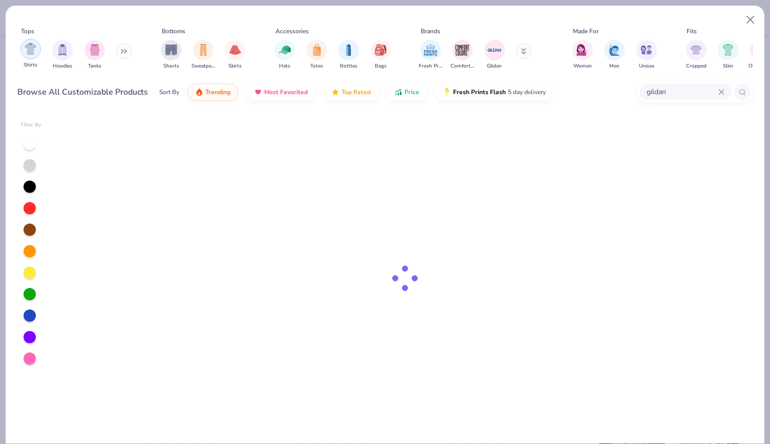  What do you see at coordinates (174, 31) in the screenshot?
I see `div: Bottoms` at bounding box center [174, 31].